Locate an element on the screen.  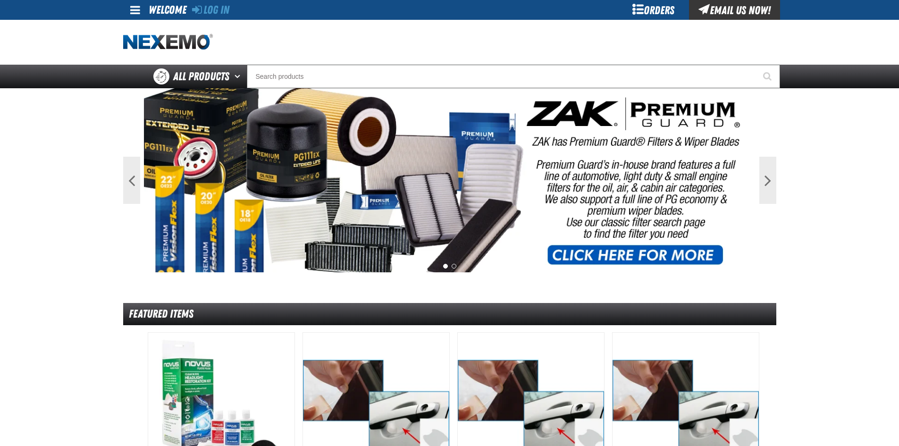
button: Open All Products pages is located at coordinates (239, 76).